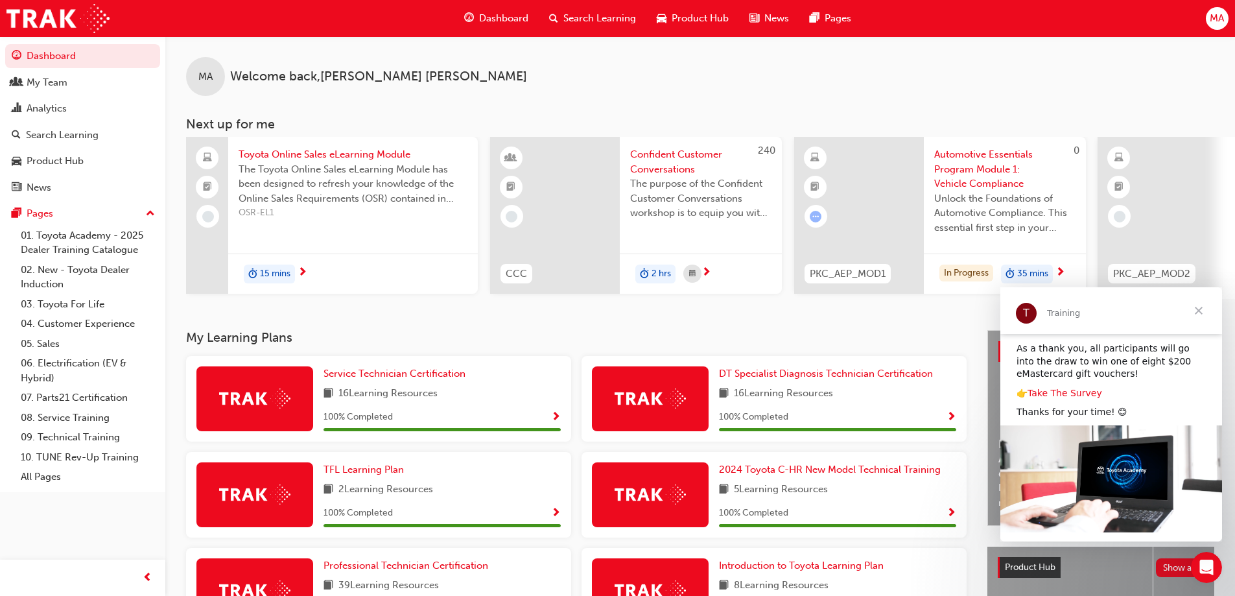  What do you see at coordinates (397, 373) in the screenshot?
I see `a: Service Technician Certification` at bounding box center [397, 373].